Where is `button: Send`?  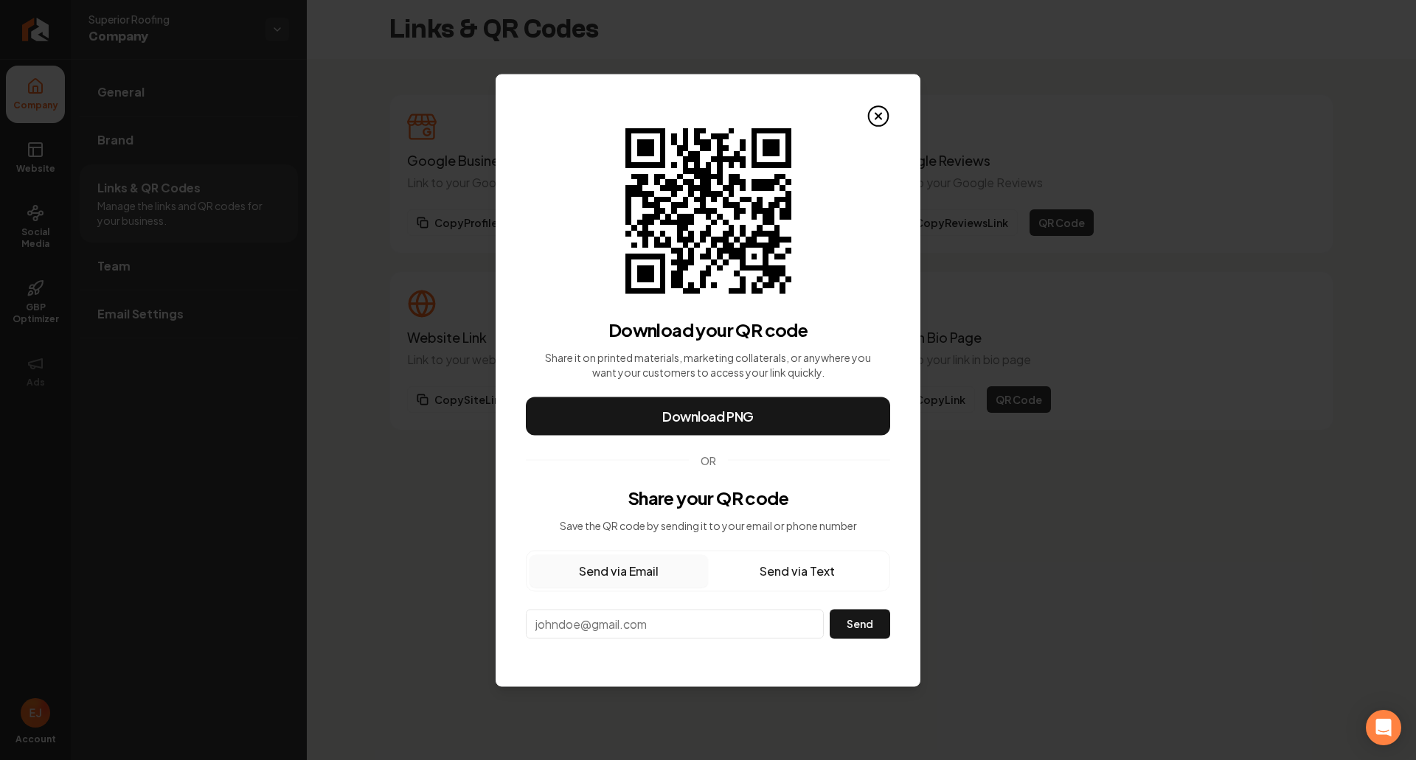
button: Send is located at coordinates (860, 624).